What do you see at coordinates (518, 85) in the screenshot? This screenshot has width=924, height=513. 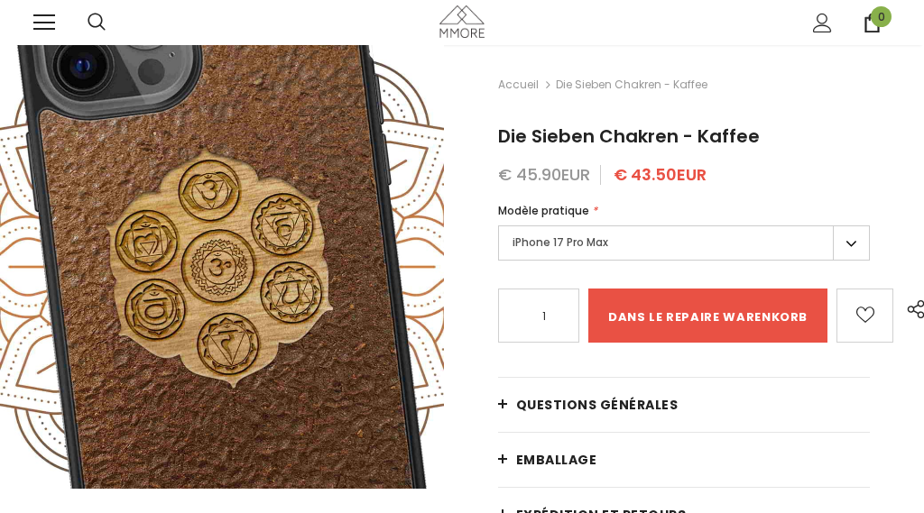 I see `a: Accueil` at bounding box center [518, 85].